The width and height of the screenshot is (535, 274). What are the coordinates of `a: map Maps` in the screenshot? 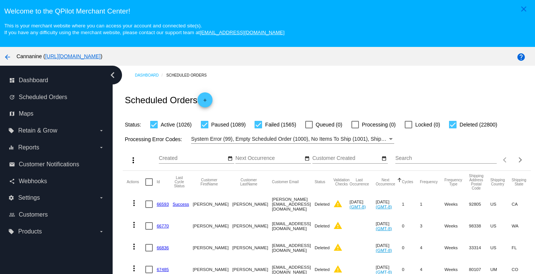 It's located at (57, 114).